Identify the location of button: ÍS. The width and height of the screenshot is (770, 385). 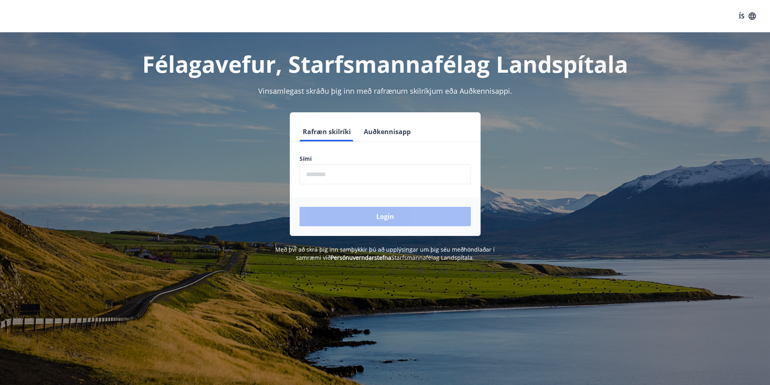
(747, 16).